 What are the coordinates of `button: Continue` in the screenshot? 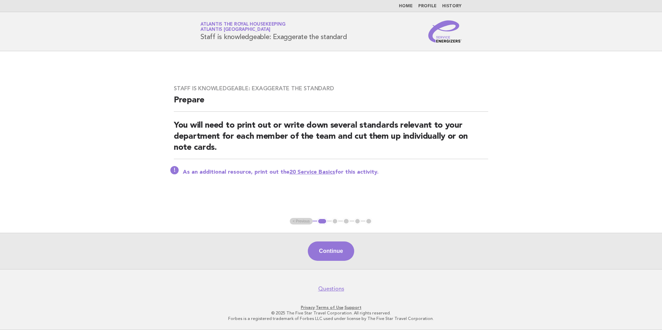 It's located at (331, 251).